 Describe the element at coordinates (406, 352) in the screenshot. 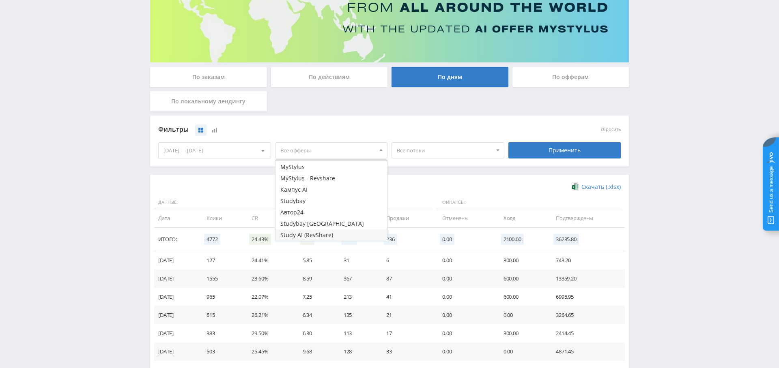

I see `td: 33` at that location.